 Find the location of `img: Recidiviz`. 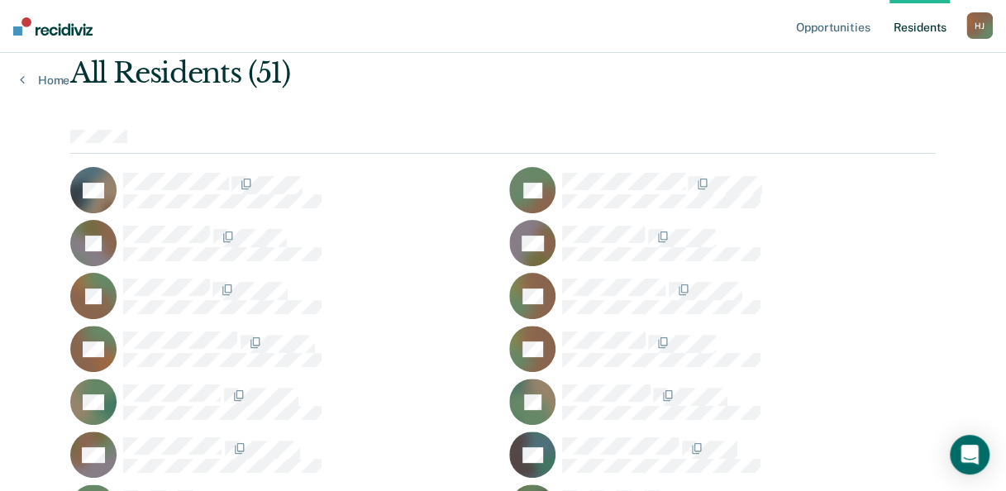

img: Recidiviz is located at coordinates (53, 26).